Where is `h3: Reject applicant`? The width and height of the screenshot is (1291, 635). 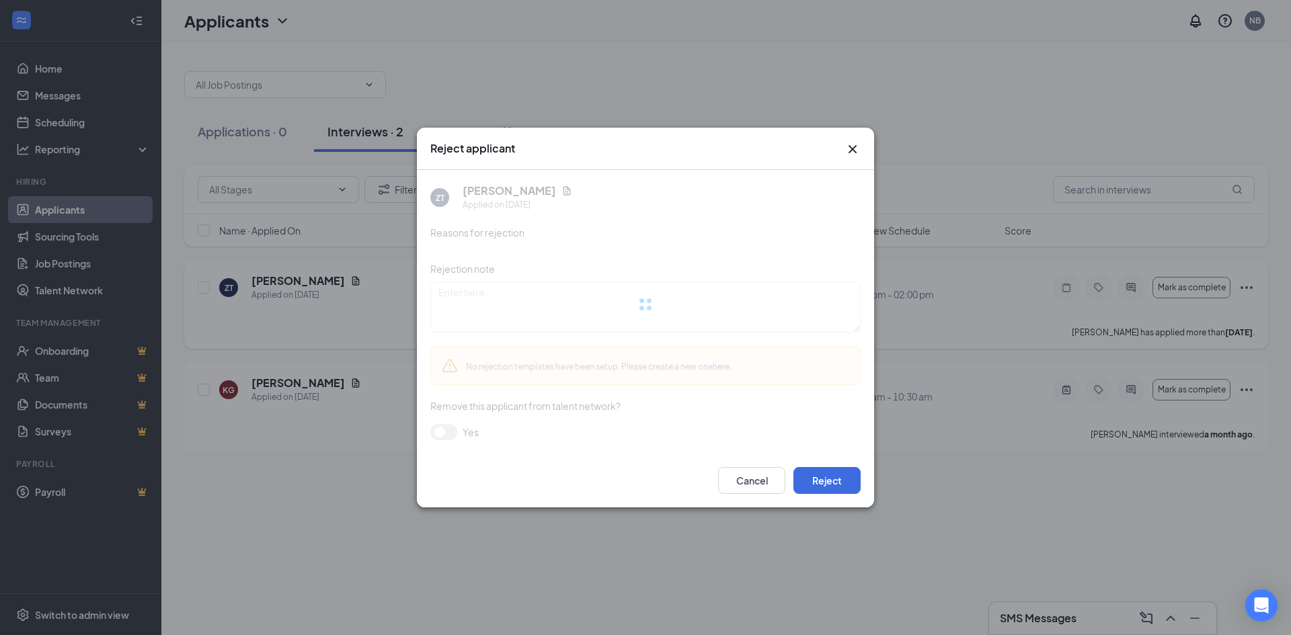
h3: Reject applicant is located at coordinates (473, 149).